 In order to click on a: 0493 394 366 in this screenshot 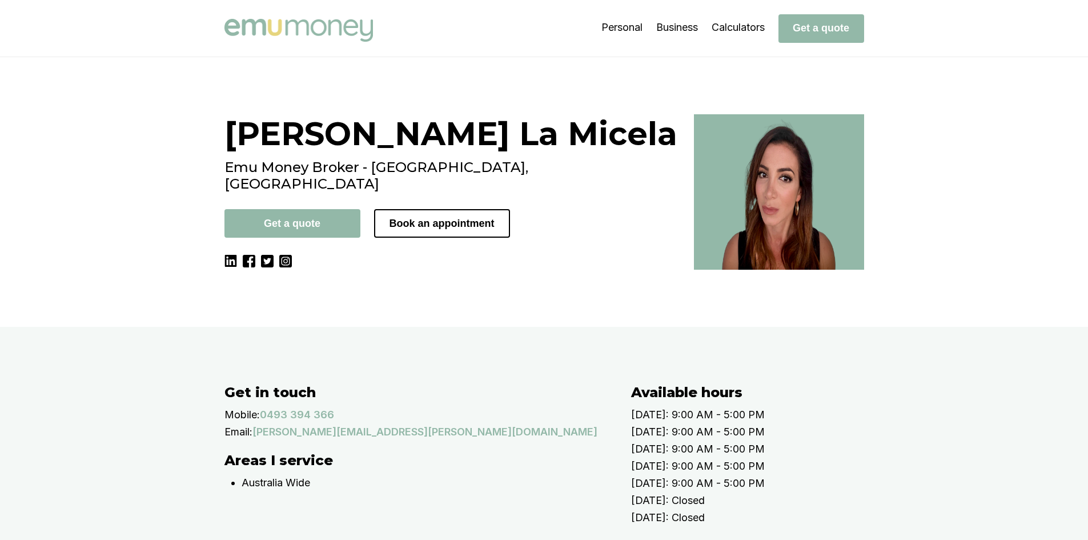, I will do `click(297, 415)`.